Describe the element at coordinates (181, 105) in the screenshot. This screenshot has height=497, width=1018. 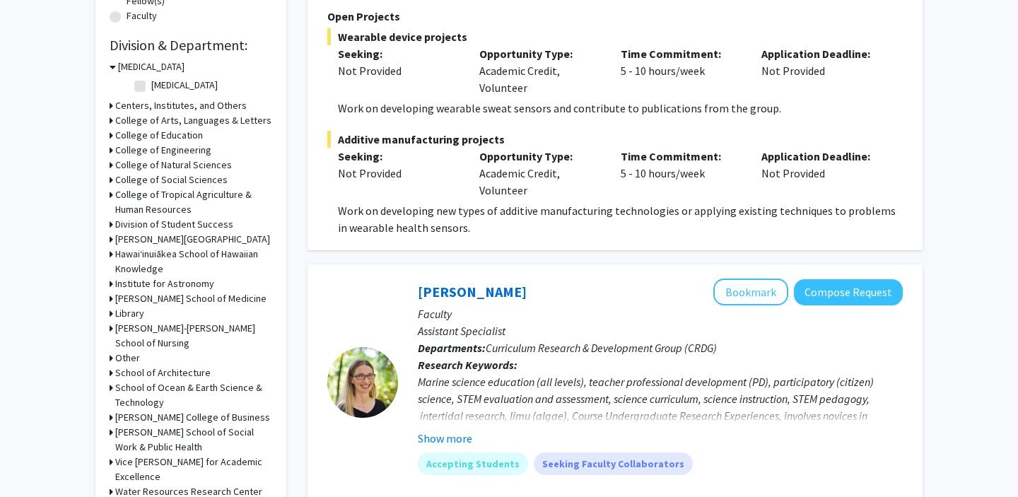
I see `h3: Centers, Institutes, and Others` at that location.